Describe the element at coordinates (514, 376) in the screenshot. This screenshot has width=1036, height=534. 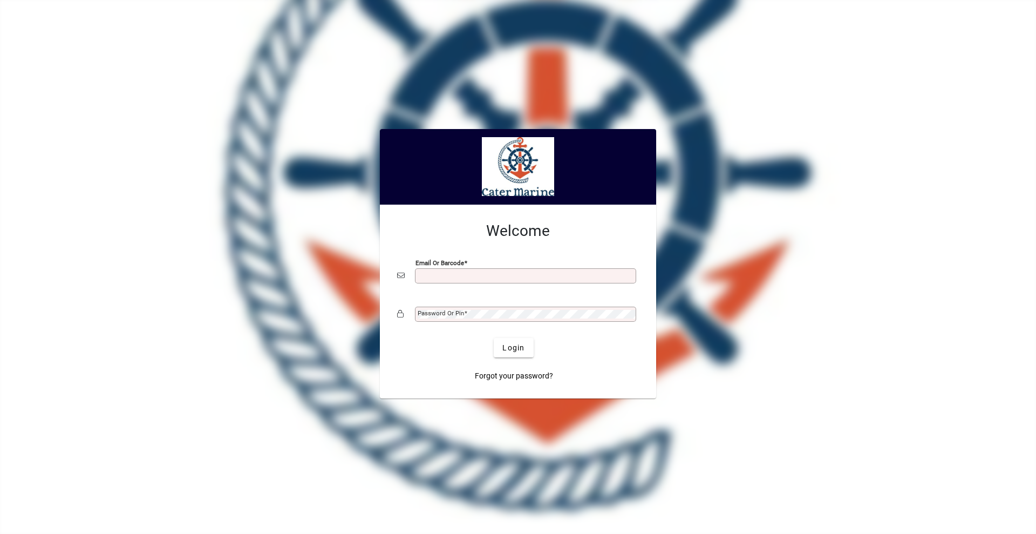
I see `span: Forgot your password?` at that location.